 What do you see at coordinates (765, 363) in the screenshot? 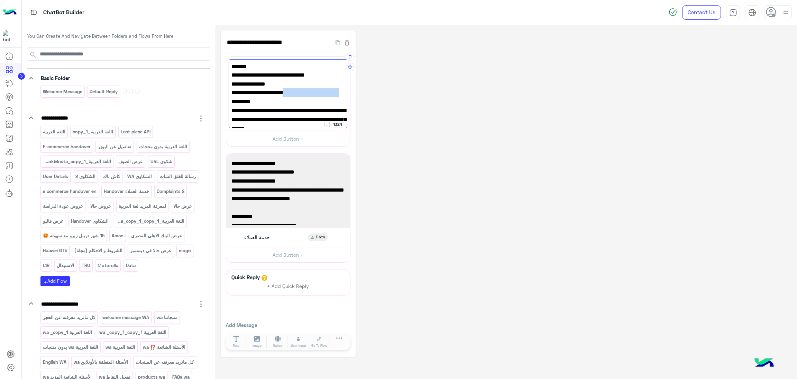
I see `img: hulul-logo.png` at bounding box center [765, 363].